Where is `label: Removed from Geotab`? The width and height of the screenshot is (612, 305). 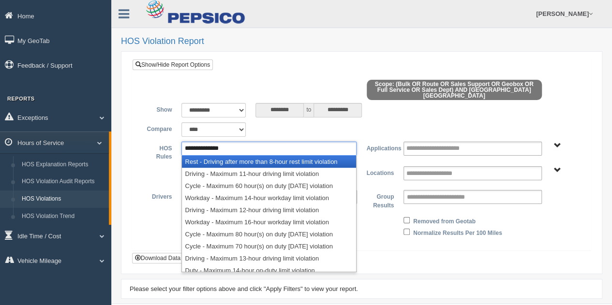 label: Removed from Geotab is located at coordinates (444, 220).